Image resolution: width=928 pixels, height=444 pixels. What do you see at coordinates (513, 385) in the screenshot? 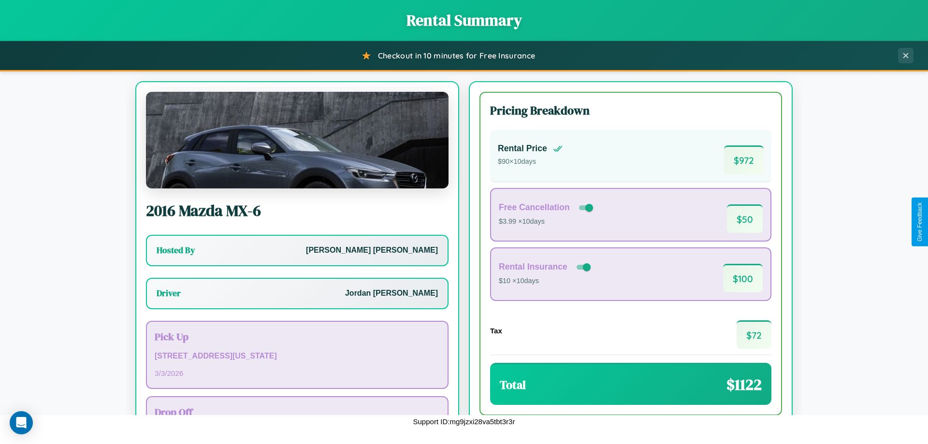
I see `h3: Total` at bounding box center [513, 385].